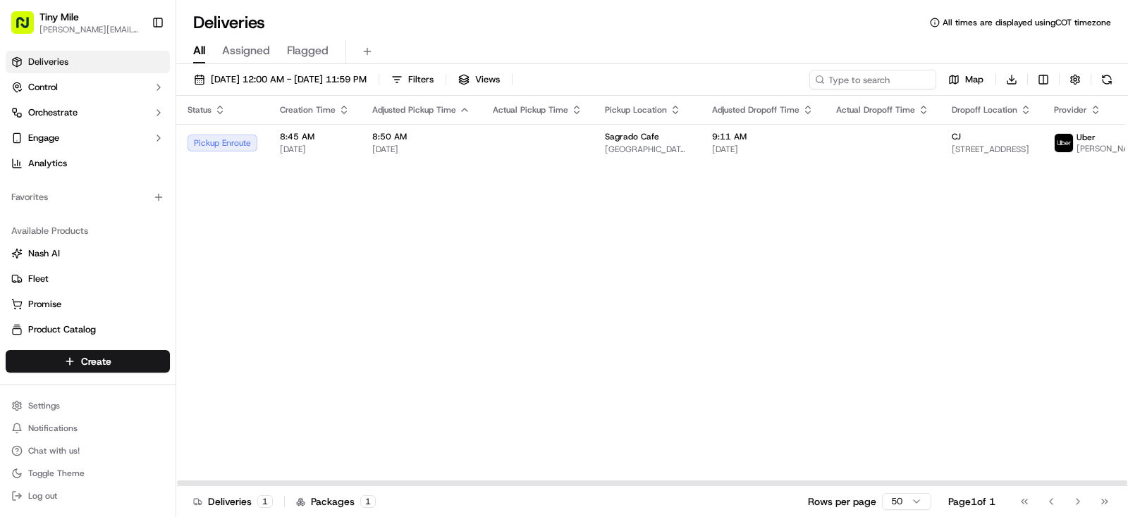 Image resolution: width=1128 pixels, height=517 pixels. Describe the element at coordinates (873, 80) in the screenshot. I see `input: Type to search` at that location.